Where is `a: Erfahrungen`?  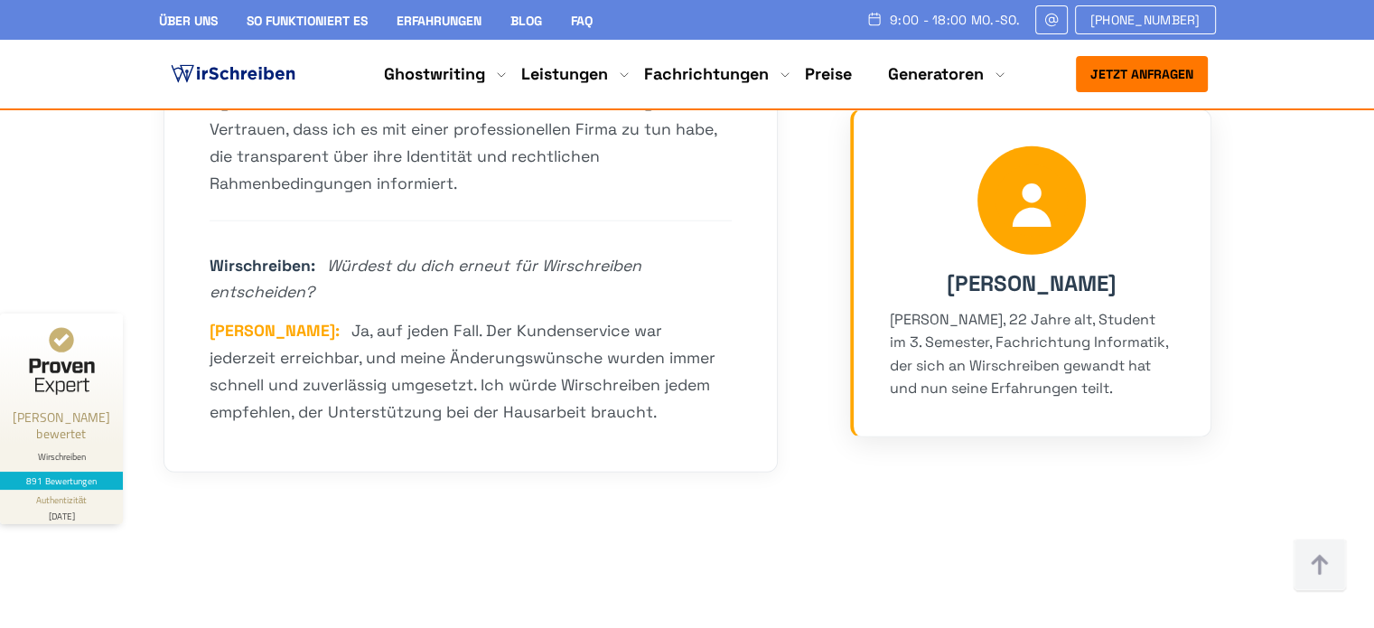
a: Erfahrungen is located at coordinates (439, 21).